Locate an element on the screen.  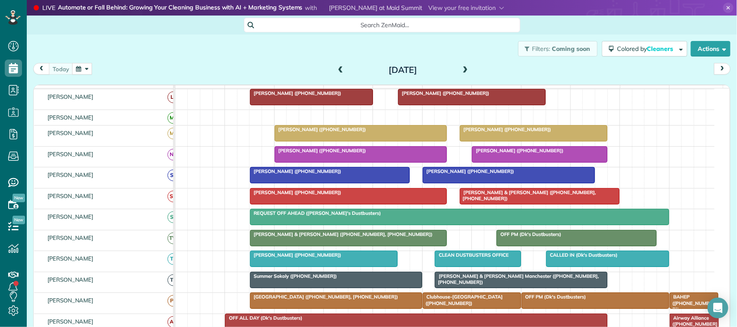
div: Open Intercom Messenger is located at coordinates (718, 308).